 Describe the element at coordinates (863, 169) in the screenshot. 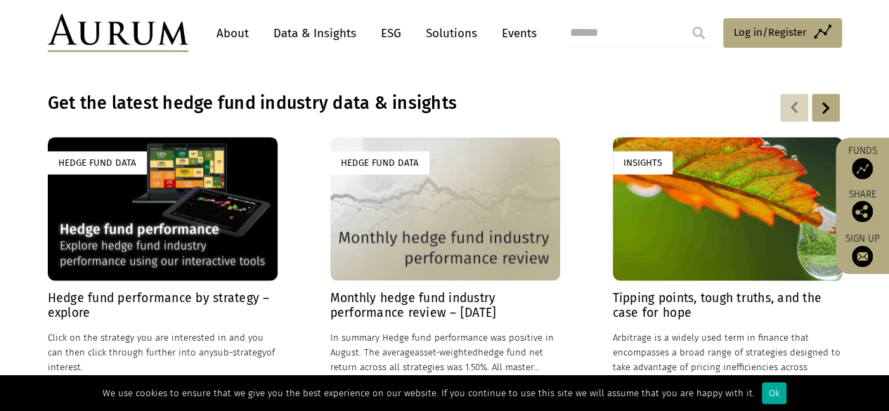

I see `img: Access Funds` at that location.